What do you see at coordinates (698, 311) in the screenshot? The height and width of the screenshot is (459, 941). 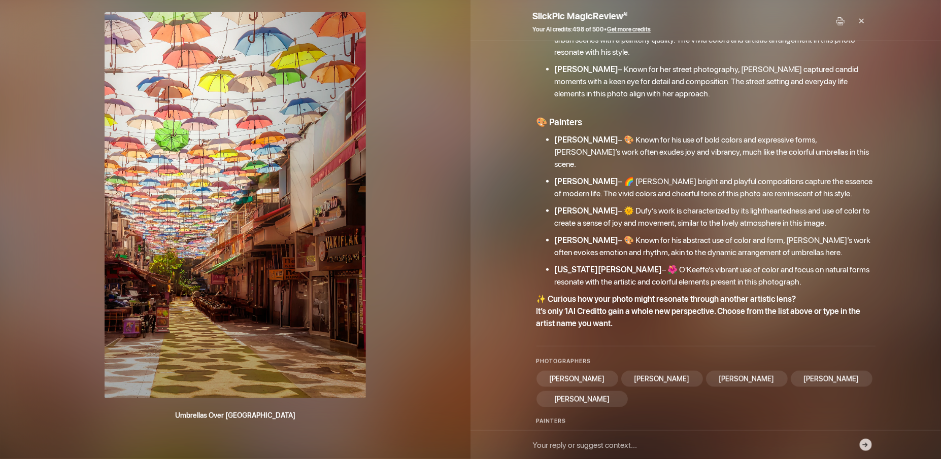 I see `b: ✨ Curious how your photo might resonate through another artistic lens? It’s only 1 to gain a whol...` at bounding box center [698, 311].